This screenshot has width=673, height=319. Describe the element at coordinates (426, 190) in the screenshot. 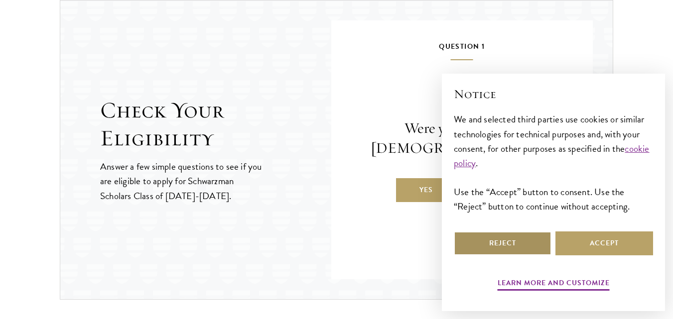

I see `label: Yes` at that location.